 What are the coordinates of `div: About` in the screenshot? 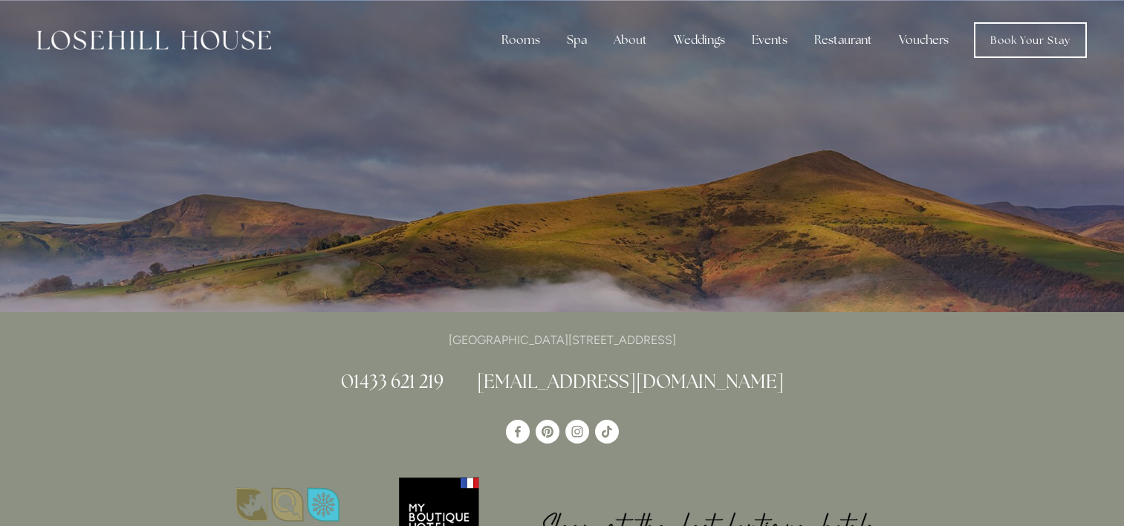 It's located at (630, 40).